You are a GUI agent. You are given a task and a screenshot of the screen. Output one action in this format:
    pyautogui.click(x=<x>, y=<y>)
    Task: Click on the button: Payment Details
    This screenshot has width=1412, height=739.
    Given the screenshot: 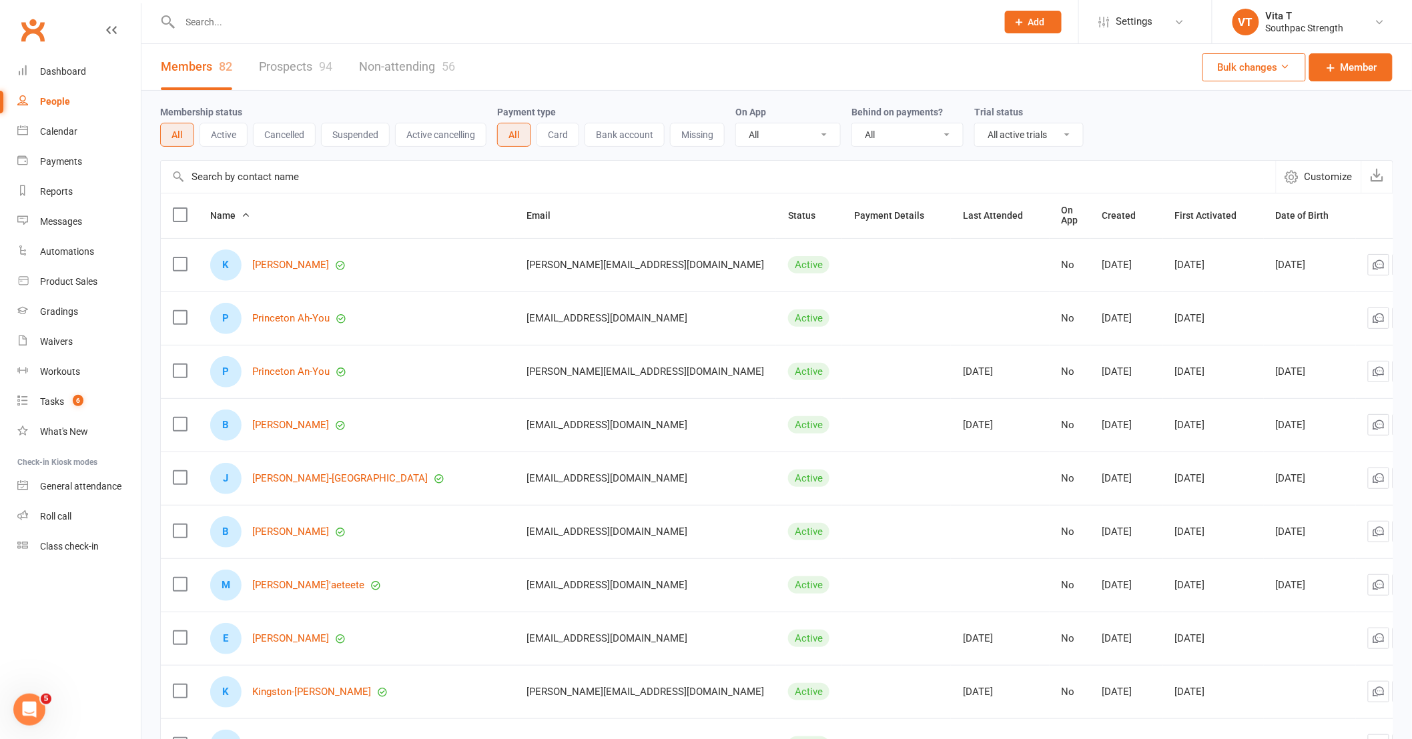 What is the action you would take?
    pyautogui.click(x=896, y=216)
    